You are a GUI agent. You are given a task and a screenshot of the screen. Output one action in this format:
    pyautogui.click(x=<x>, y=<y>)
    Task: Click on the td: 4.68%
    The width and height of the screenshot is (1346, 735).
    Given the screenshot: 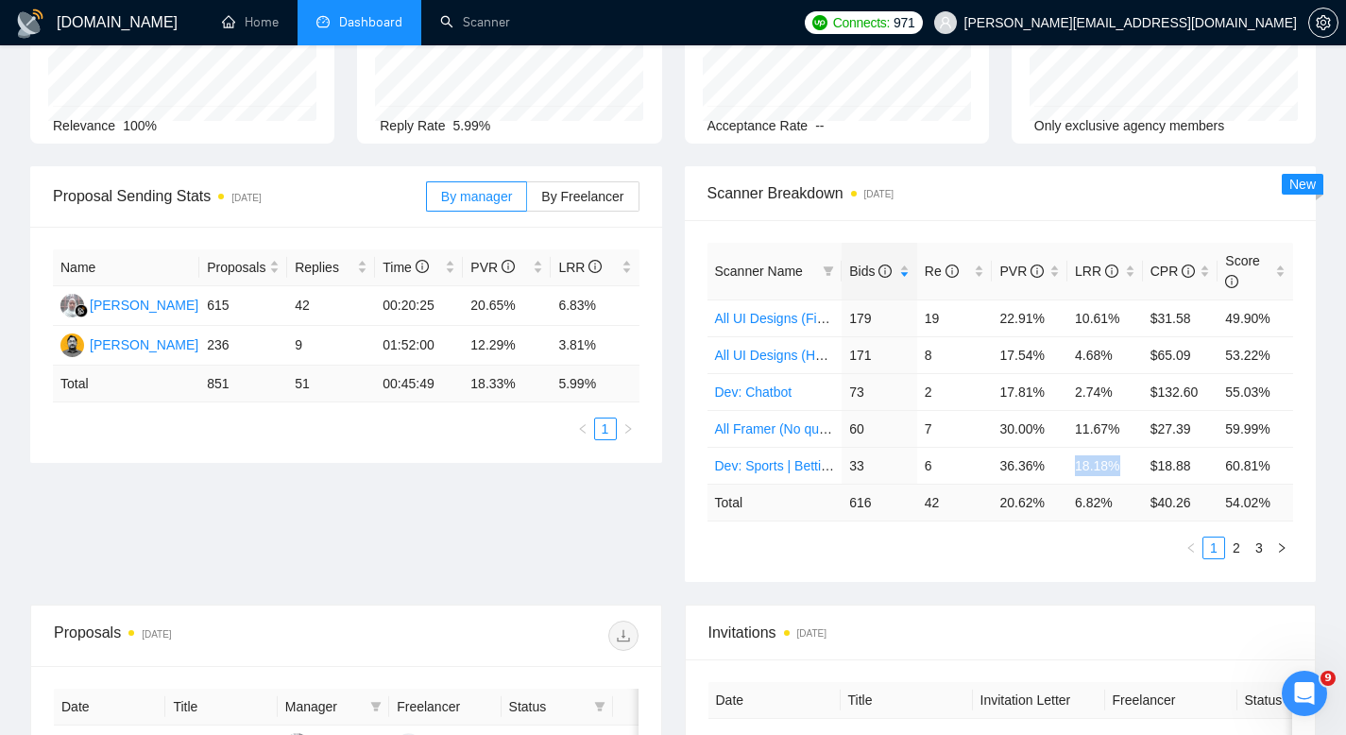 What is the action you would take?
    pyautogui.click(x=1105, y=354)
    